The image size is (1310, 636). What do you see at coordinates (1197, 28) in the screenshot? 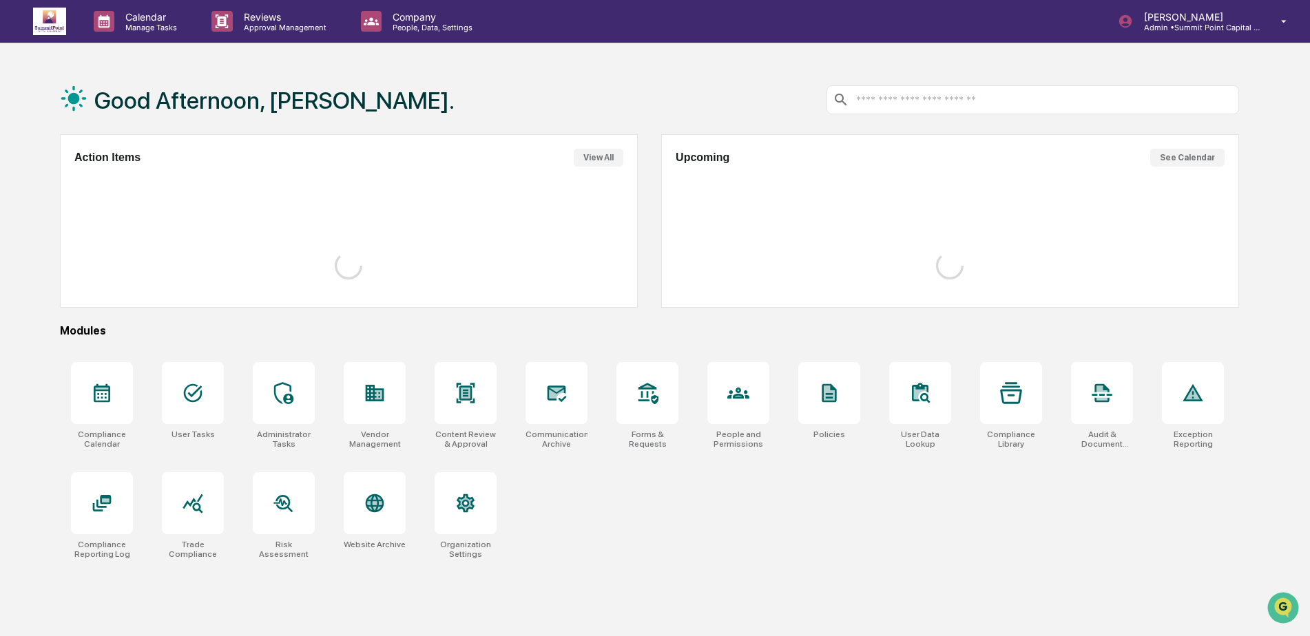
I see `p: Admin • Summit Point Capital Management` at bounding box center [1197, 28].